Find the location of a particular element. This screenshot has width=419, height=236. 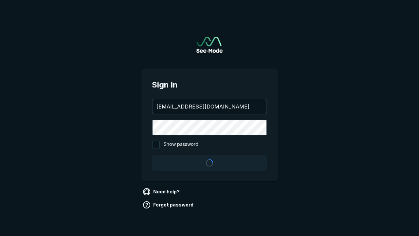

a: Need help? is located at coordinates (162, 192).